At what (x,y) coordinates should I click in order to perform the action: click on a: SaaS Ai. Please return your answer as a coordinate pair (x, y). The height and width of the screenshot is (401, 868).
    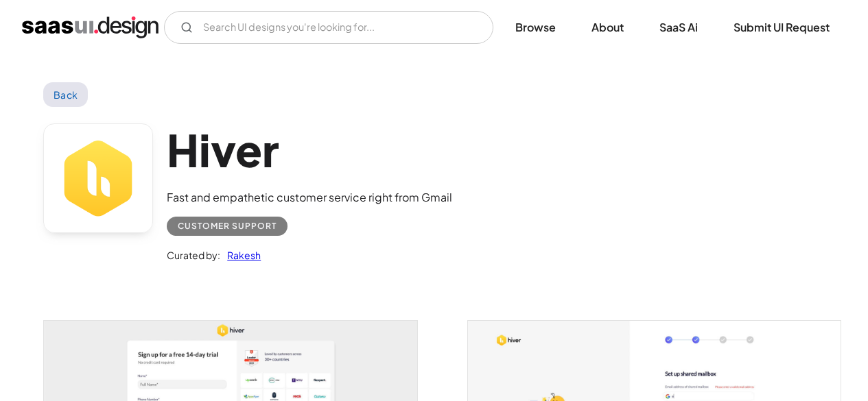
    Looking at the image, I should click on (679, 27).